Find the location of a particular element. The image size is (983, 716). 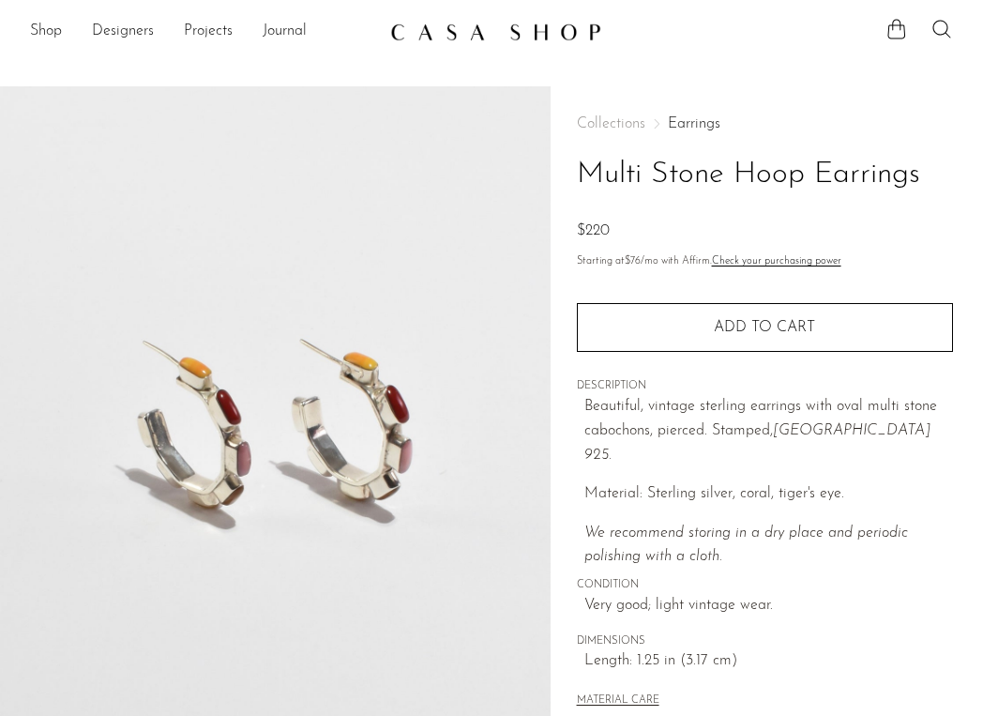

span: $220 is located at coordinates (593, 231).